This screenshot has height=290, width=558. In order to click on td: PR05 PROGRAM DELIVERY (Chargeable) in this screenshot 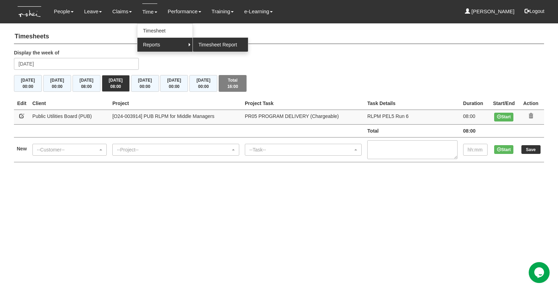, I will do `click(303, 117)`.